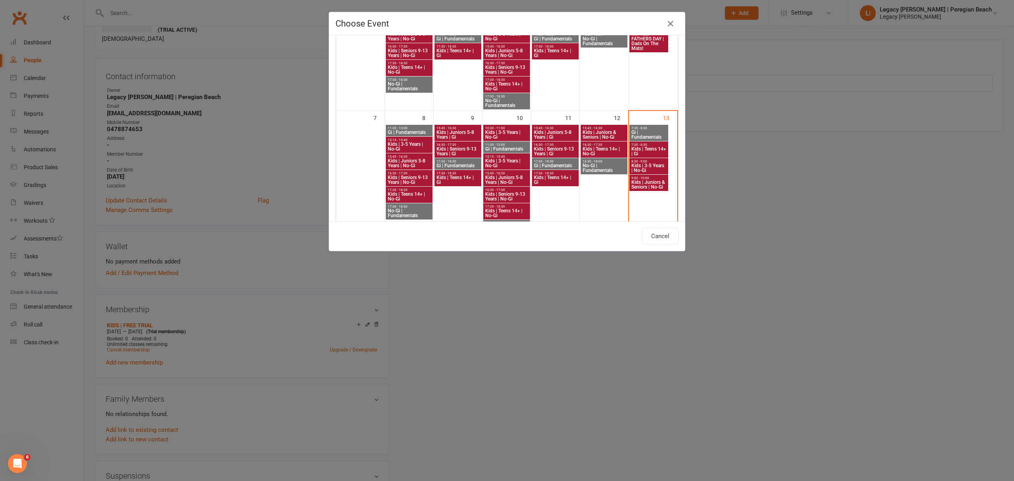 The height and width of the screenshot is (481, 1014). I want to click on div: 7, so click(379, 117).